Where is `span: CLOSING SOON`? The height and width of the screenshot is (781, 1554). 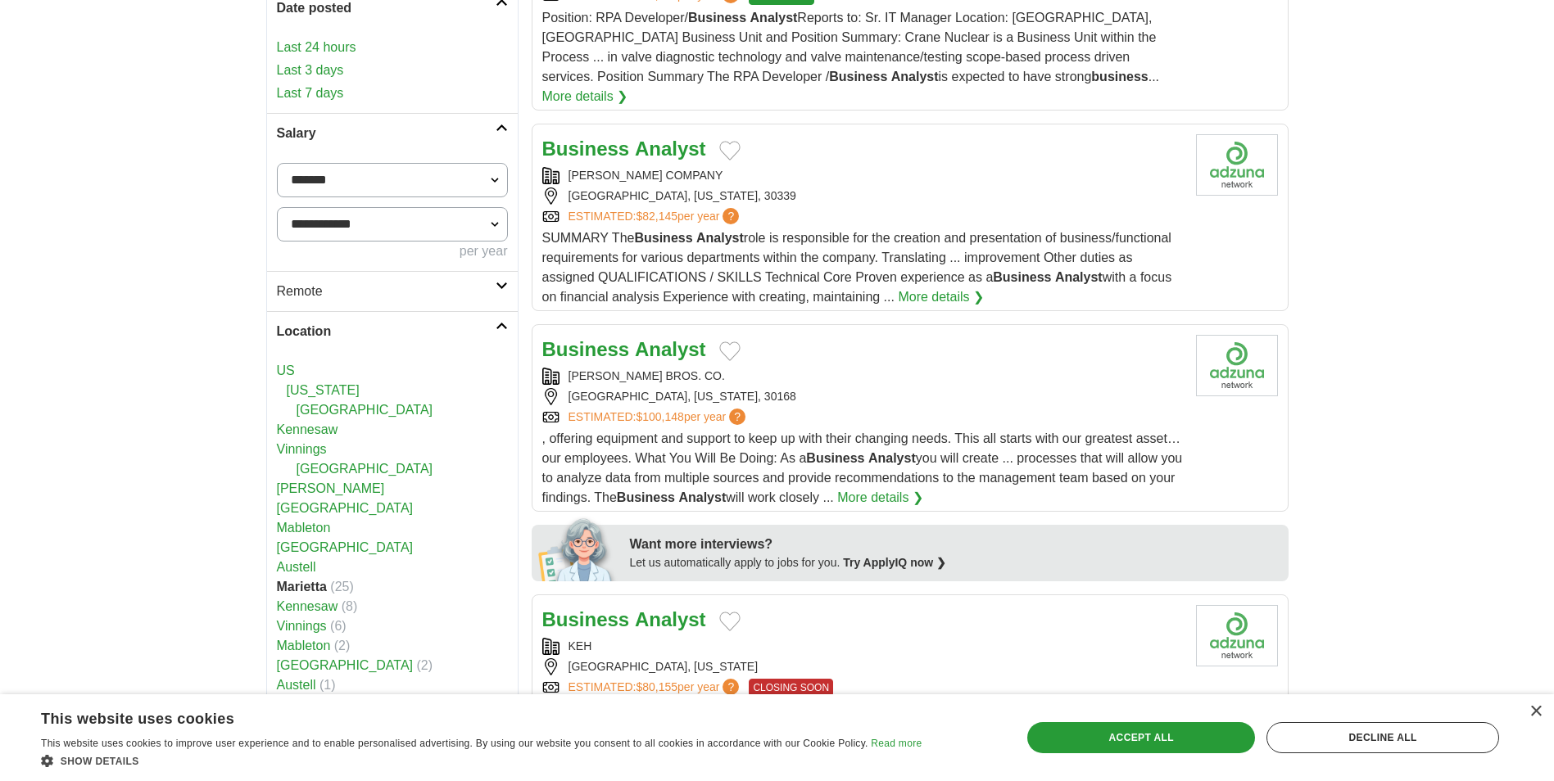 span: CLOSING SOON is located at coordinates (790, 688).